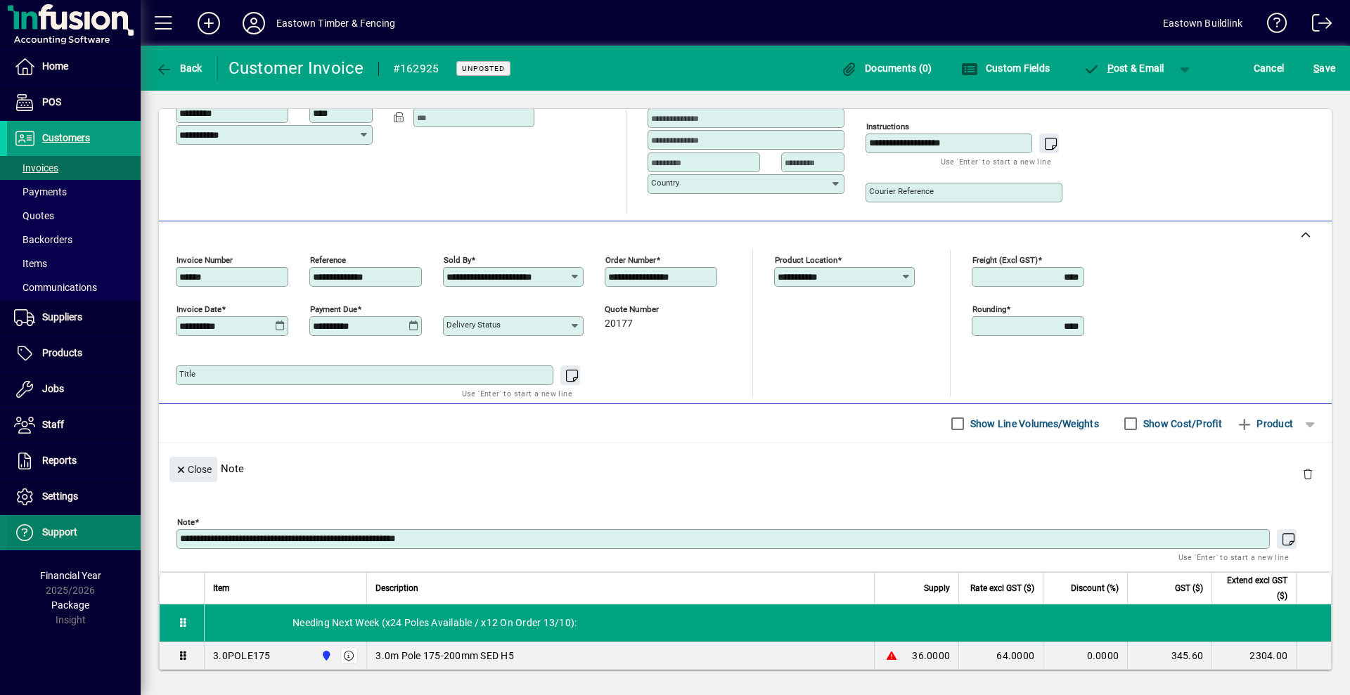 Image resolution: width=1350 pixels, height=695 pixels. I want to click on span: Payments, so click(40, 192).